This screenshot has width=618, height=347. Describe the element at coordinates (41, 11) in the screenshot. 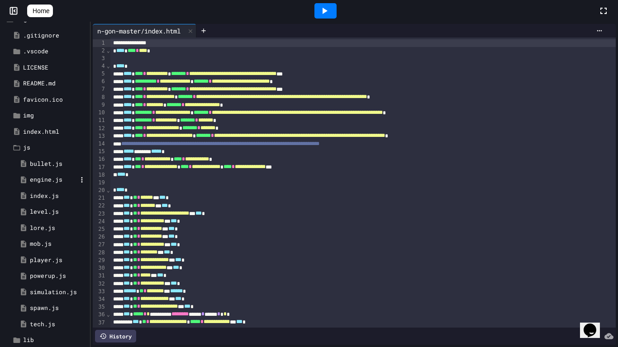

I see `span: Home` at that location.